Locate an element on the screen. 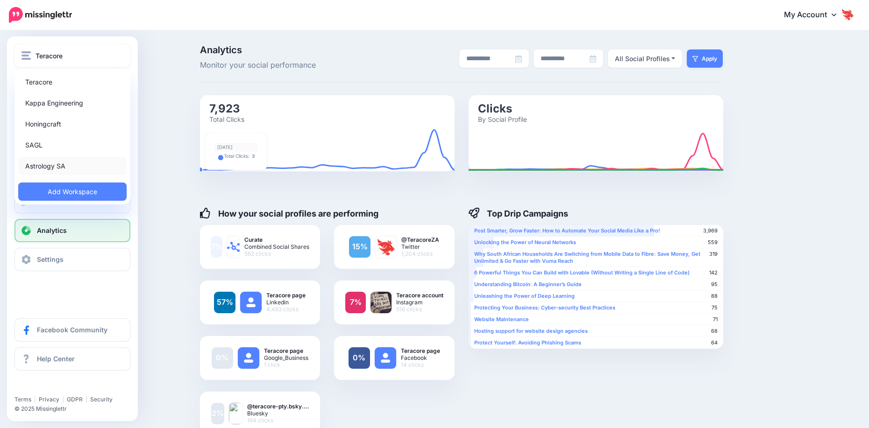  a: Settings is located at coordinates (72, 260).